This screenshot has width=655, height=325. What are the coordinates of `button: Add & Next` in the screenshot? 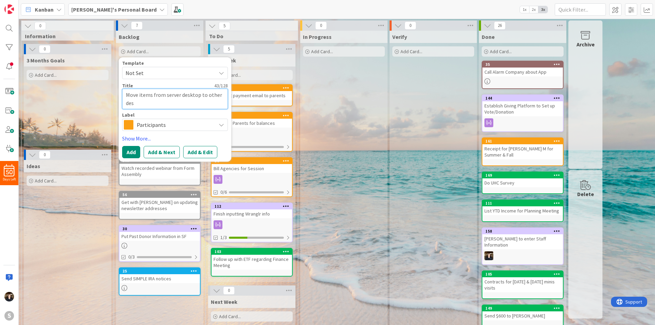 It's located at (162, 152).